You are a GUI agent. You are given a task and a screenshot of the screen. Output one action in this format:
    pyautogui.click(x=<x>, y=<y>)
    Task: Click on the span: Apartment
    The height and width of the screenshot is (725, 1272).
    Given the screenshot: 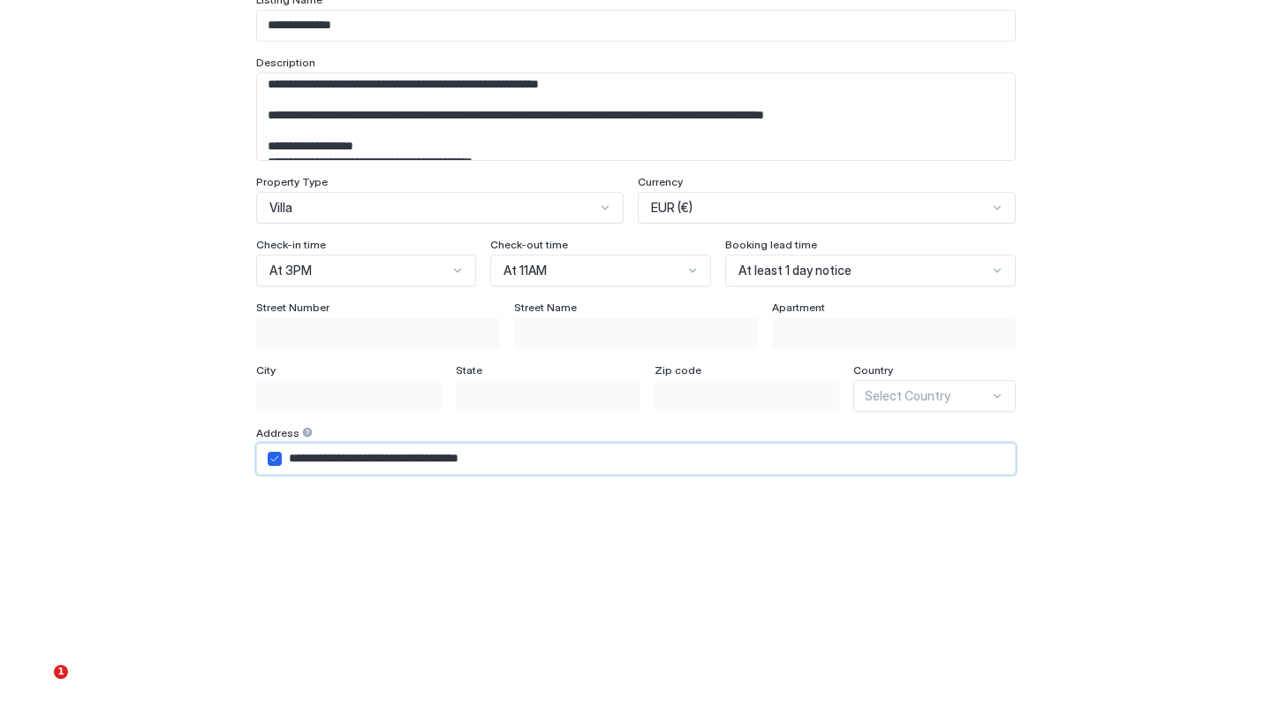 What is the action you would take?
    pyautogui.click(x=799, y=307)
    